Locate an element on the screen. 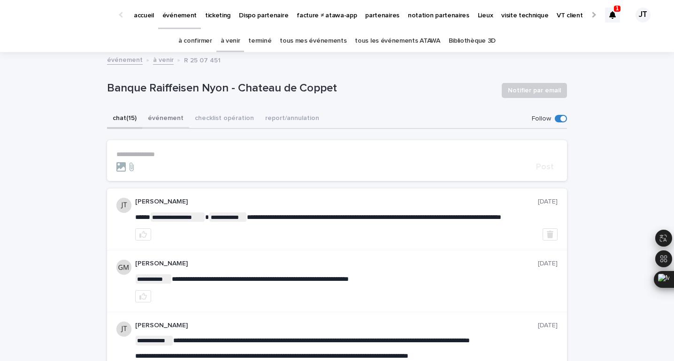  button: report/annulation is located at coordinates (292, 119).